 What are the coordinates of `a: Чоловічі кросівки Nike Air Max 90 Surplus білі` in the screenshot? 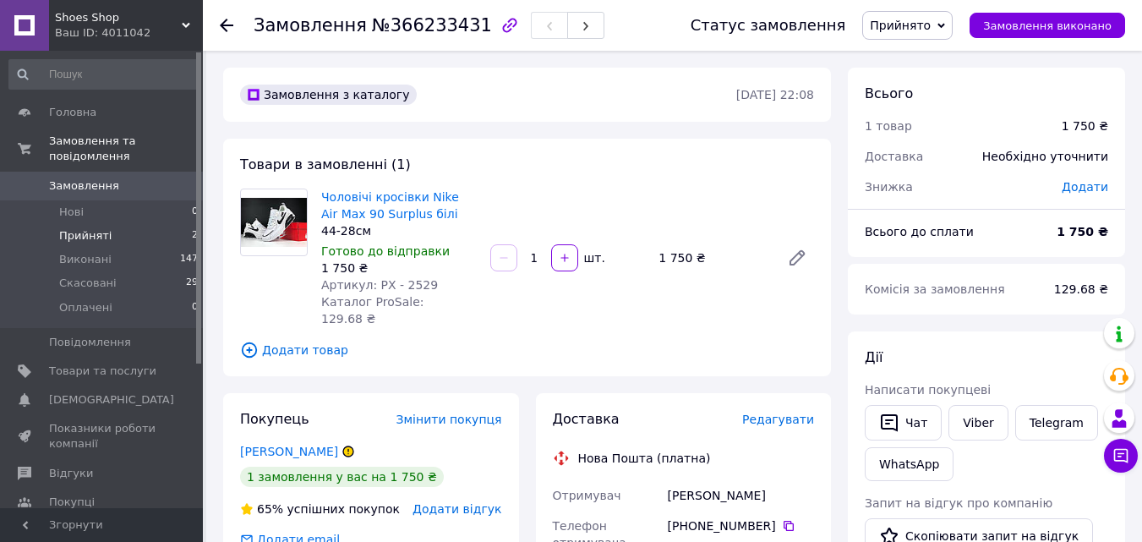 It's located at (390, 205).